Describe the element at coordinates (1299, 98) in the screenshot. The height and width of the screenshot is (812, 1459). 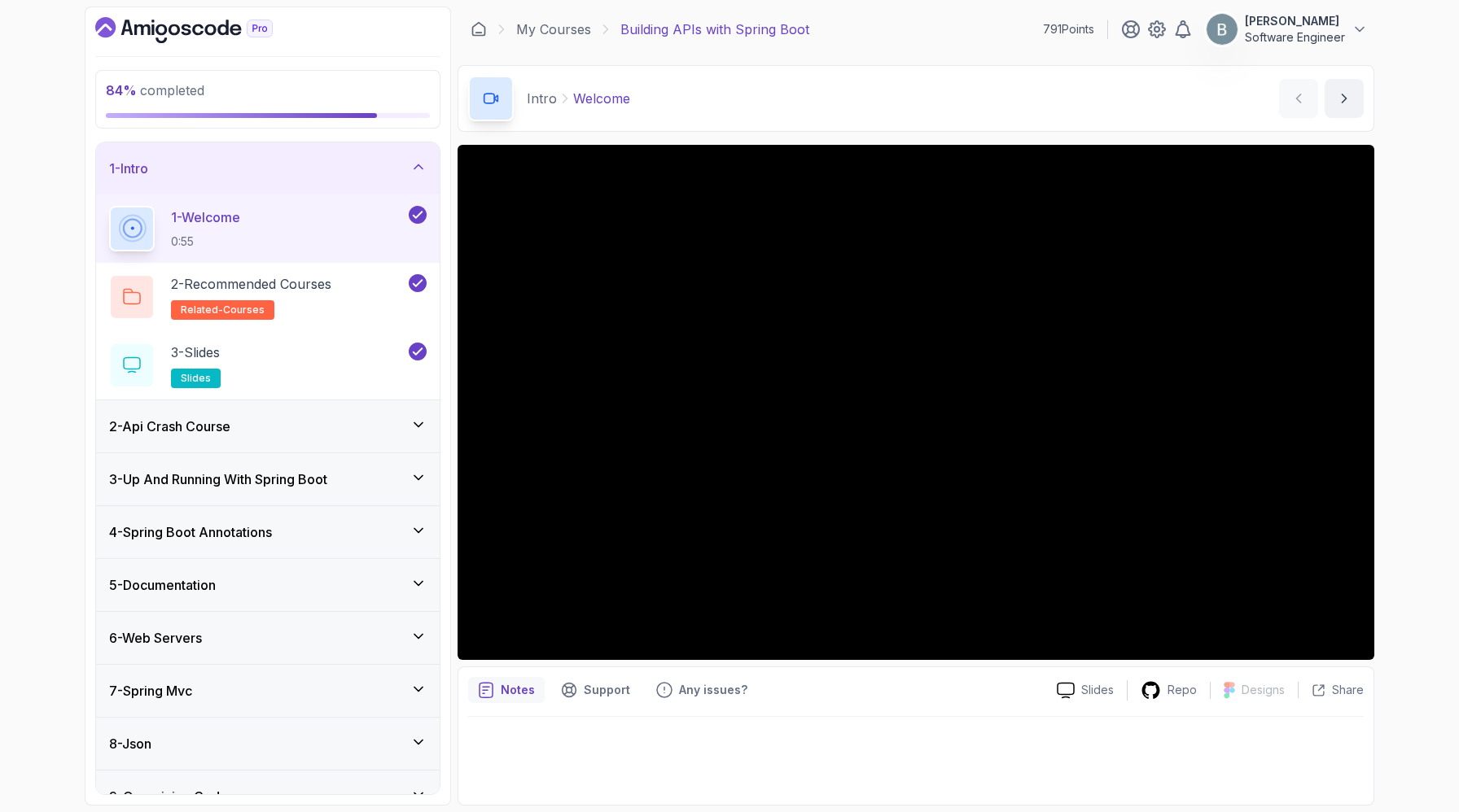
I see `button: previous content` at that location.